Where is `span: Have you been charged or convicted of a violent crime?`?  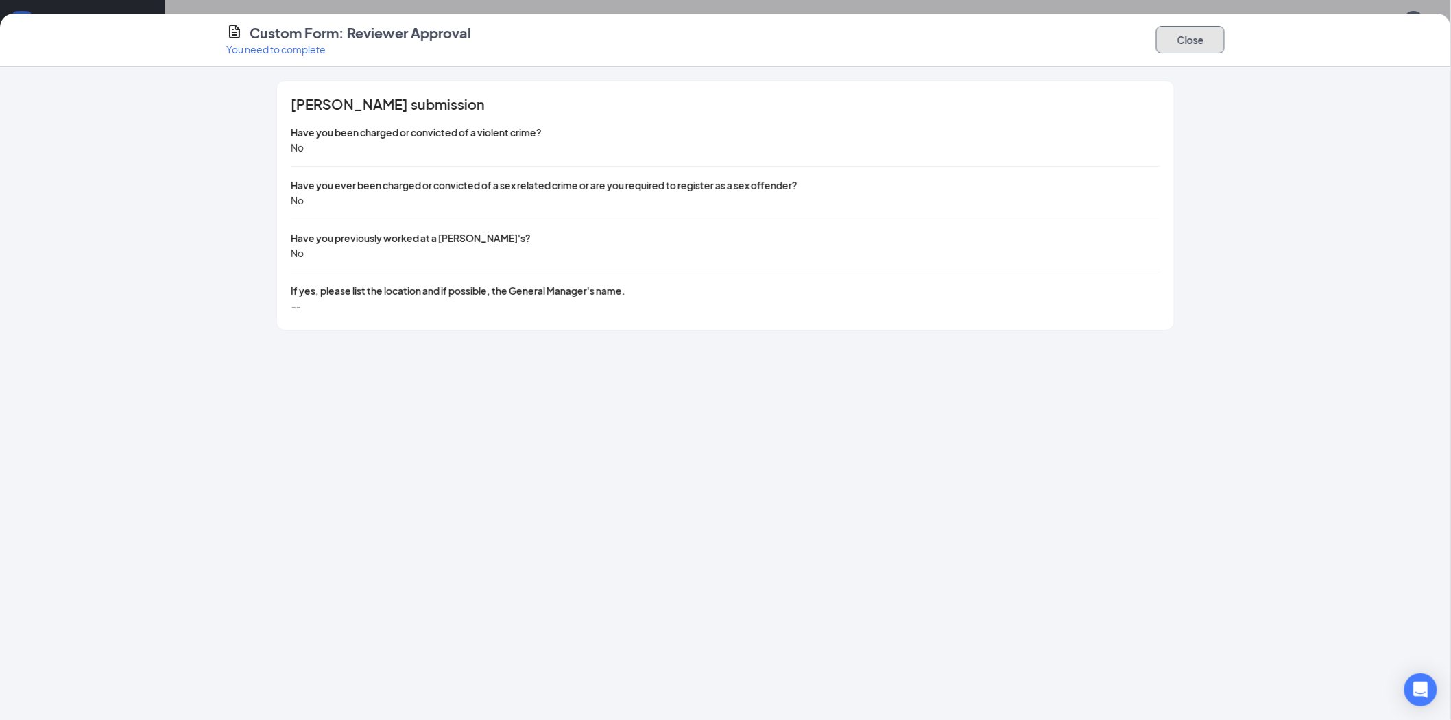
span: Have you been charged or convicted of a violent crime? is located at coordinates (416, 132).